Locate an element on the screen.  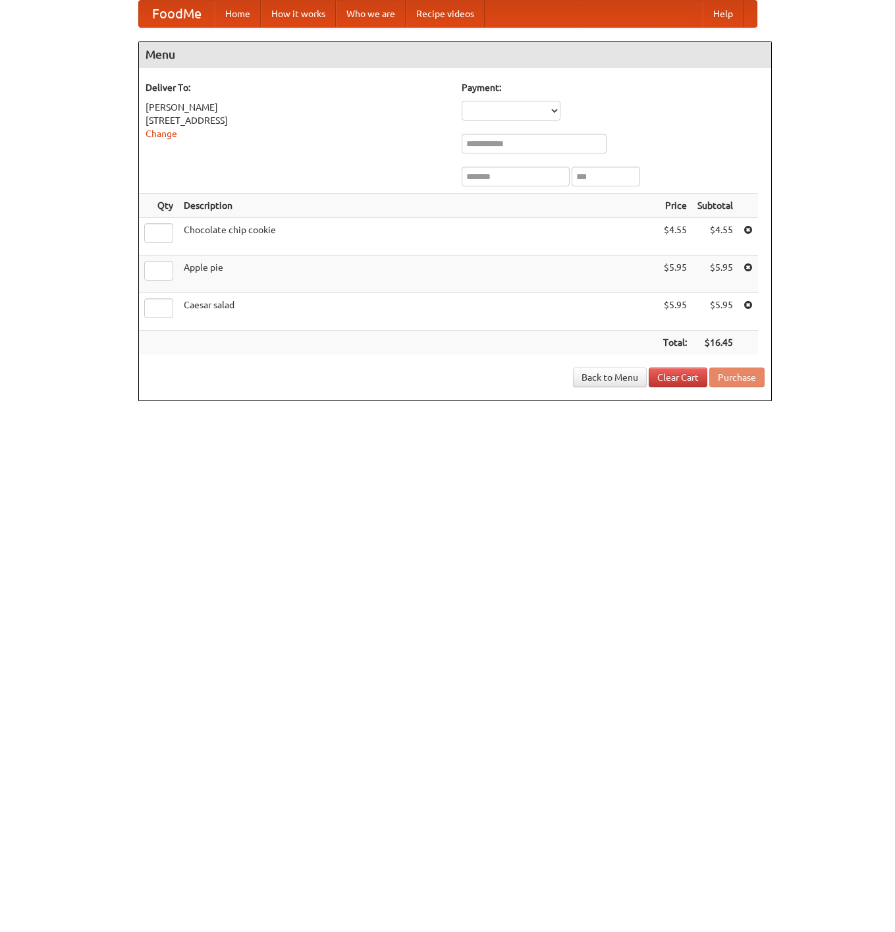
td: Apple pie is located at coordinates (418, 274).